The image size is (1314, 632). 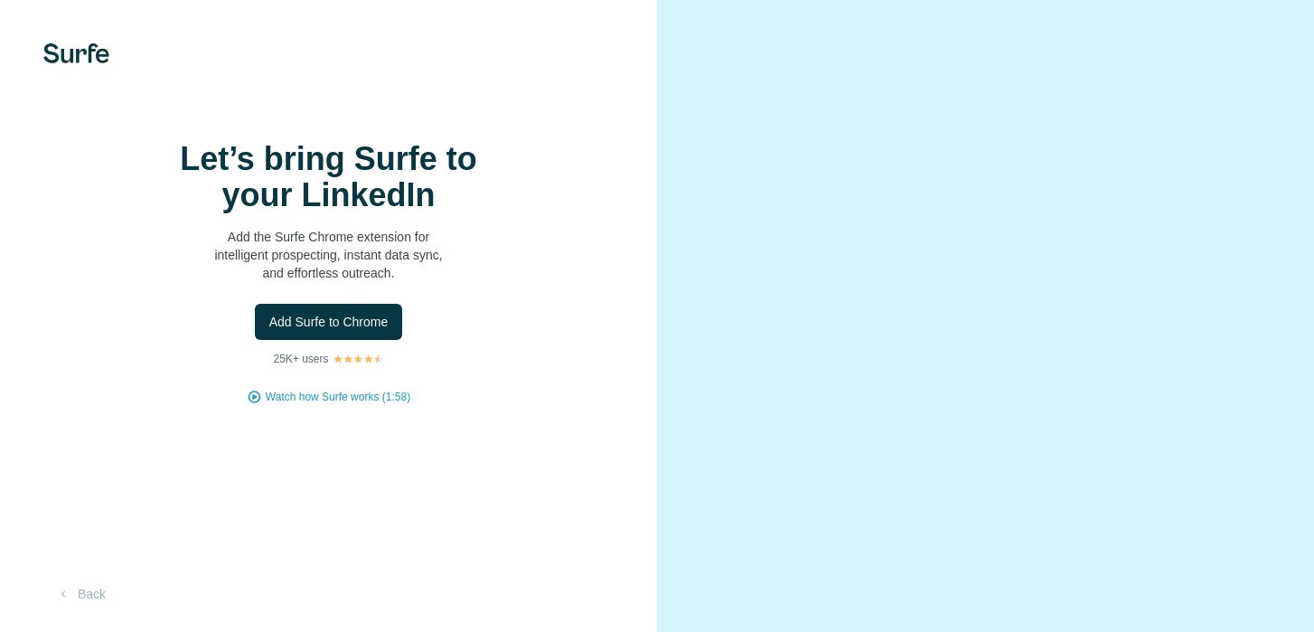 What do you see at coordinates (329, 322) in the screenshot?
I see `button: Add Surfe to Chrome` at bounding box center [329, 322].